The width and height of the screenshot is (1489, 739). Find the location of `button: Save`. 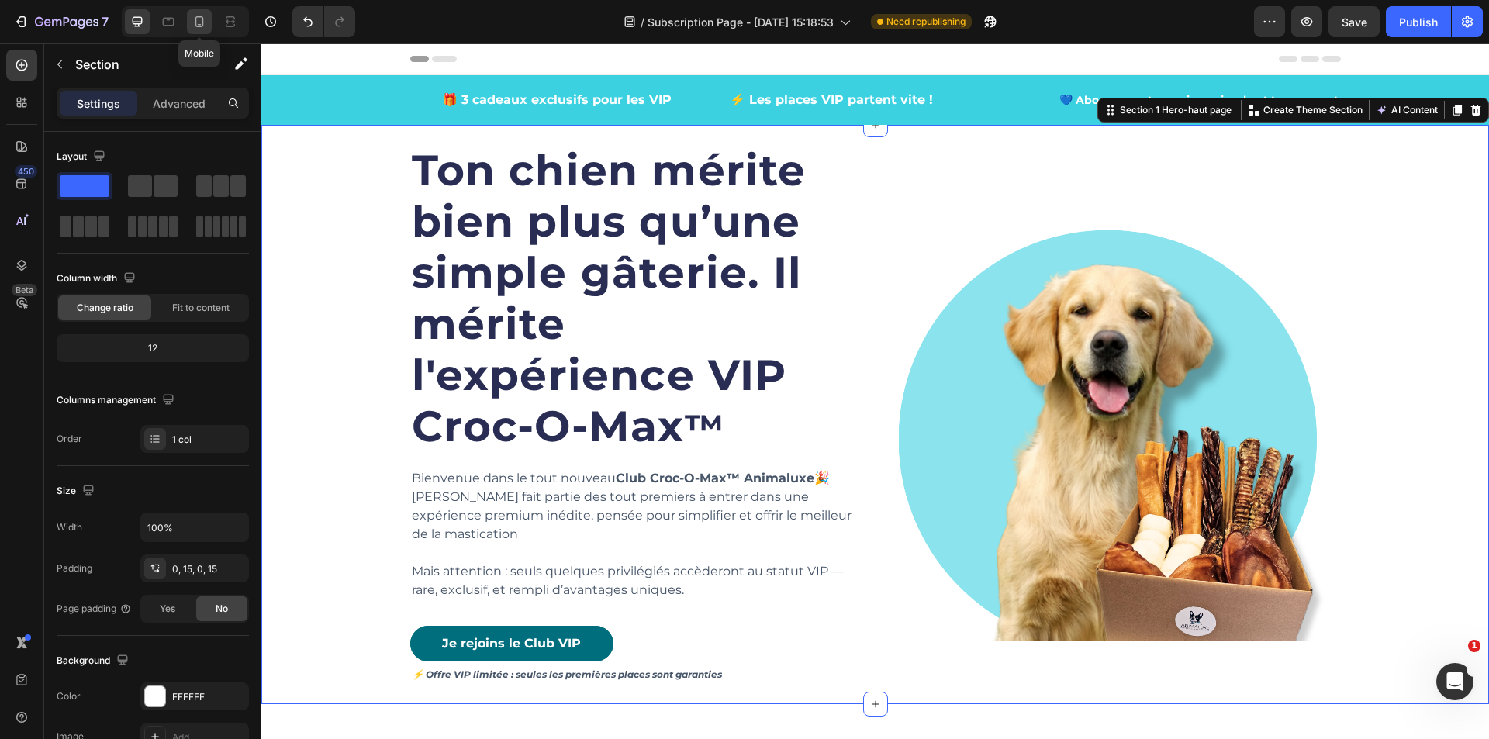

button: Save is located at coordinates (1354, 22).